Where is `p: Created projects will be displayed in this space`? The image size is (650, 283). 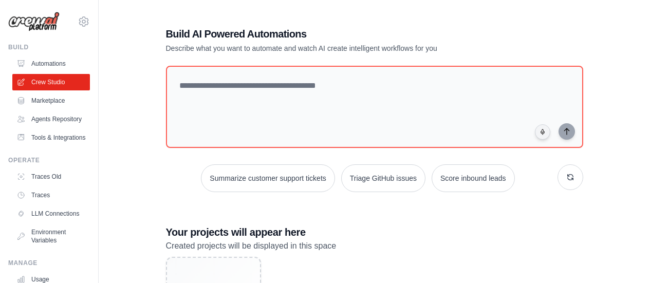 p: Created projects will be displayed in this space is located at coordinates (374, 246).